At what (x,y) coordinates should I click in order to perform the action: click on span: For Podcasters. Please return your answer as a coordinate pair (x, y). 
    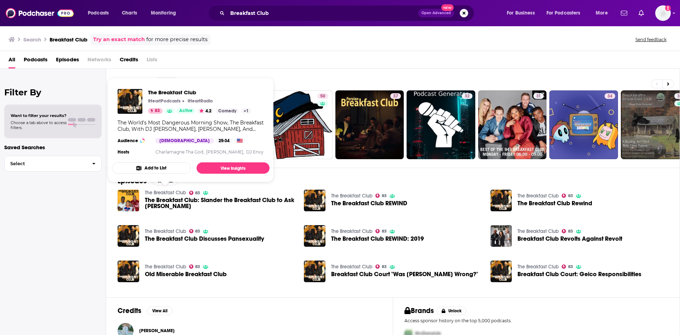
    Looking at the image, I should click on (563, 13).